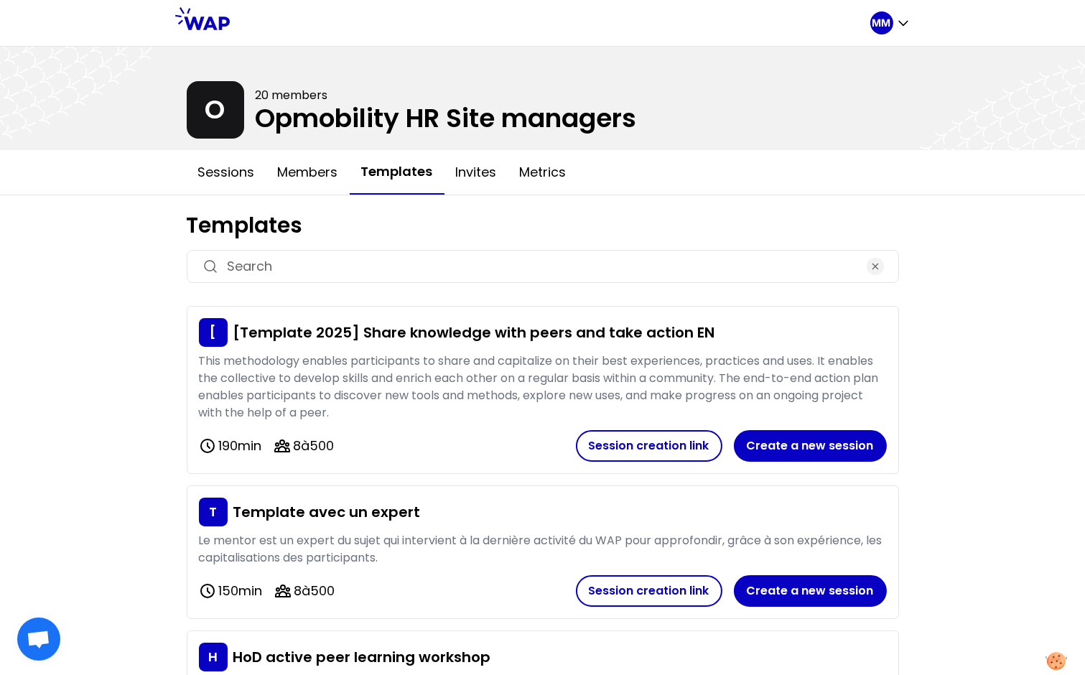  I want to click on p: T, so click(212, 512).